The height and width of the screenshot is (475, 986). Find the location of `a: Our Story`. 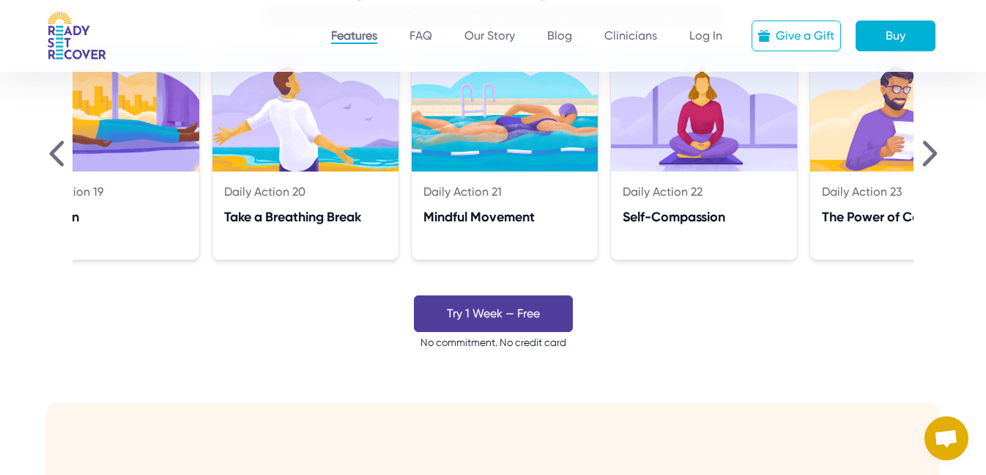

a: Our Story is located at coordinates (490, 35).